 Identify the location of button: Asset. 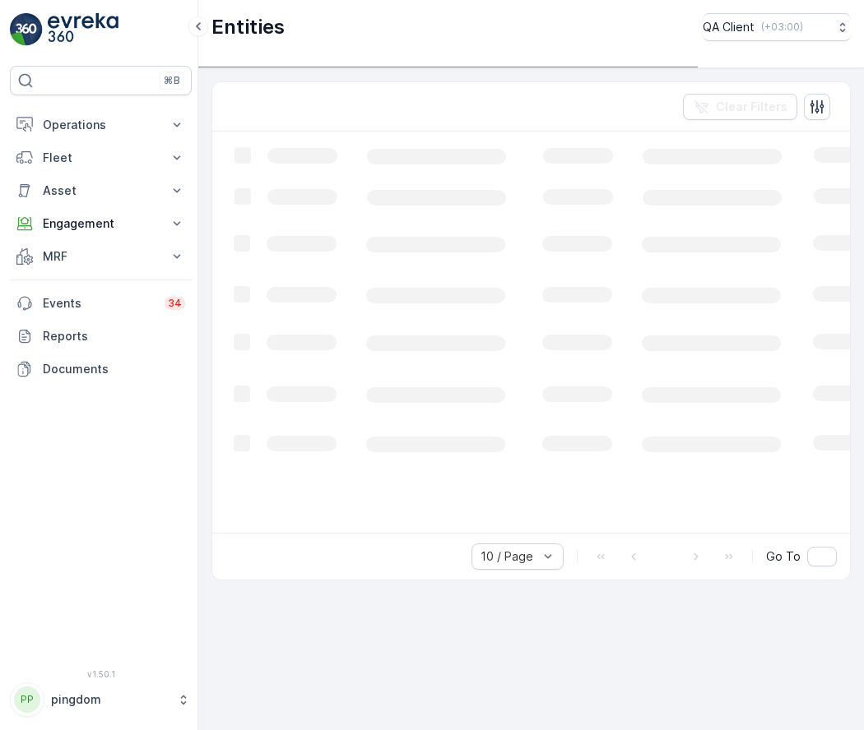
(100, 191).